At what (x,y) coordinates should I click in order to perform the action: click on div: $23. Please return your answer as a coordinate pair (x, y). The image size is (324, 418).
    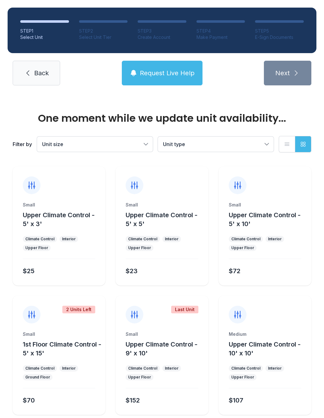
    Looking at the image, I should click on (132, 271).